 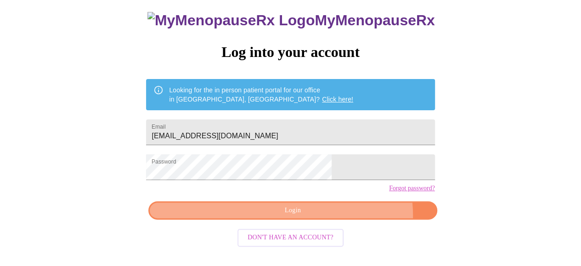 I want to click on button: Login, so click(x=293, y=210).